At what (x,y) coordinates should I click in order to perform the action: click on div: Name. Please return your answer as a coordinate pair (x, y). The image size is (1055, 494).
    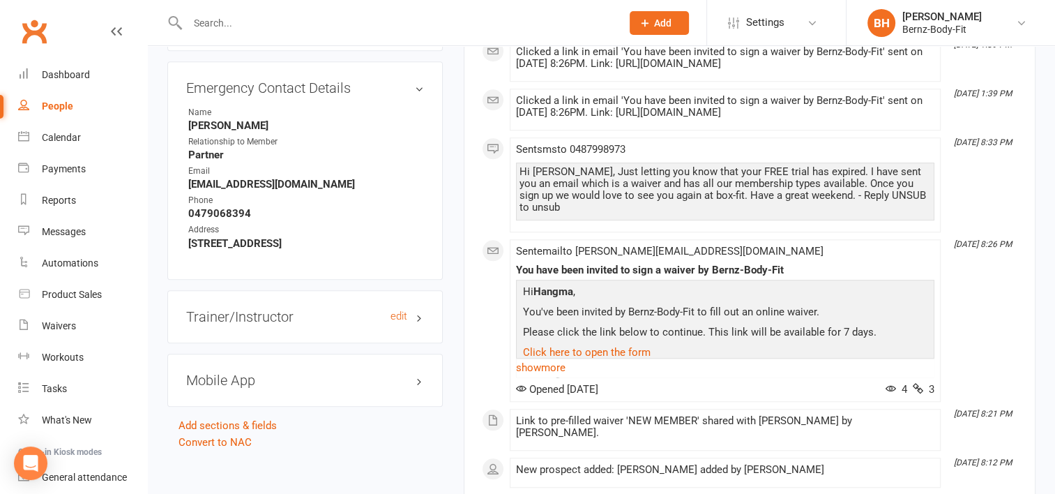
    Looking at the image, I should click on (246, 112).